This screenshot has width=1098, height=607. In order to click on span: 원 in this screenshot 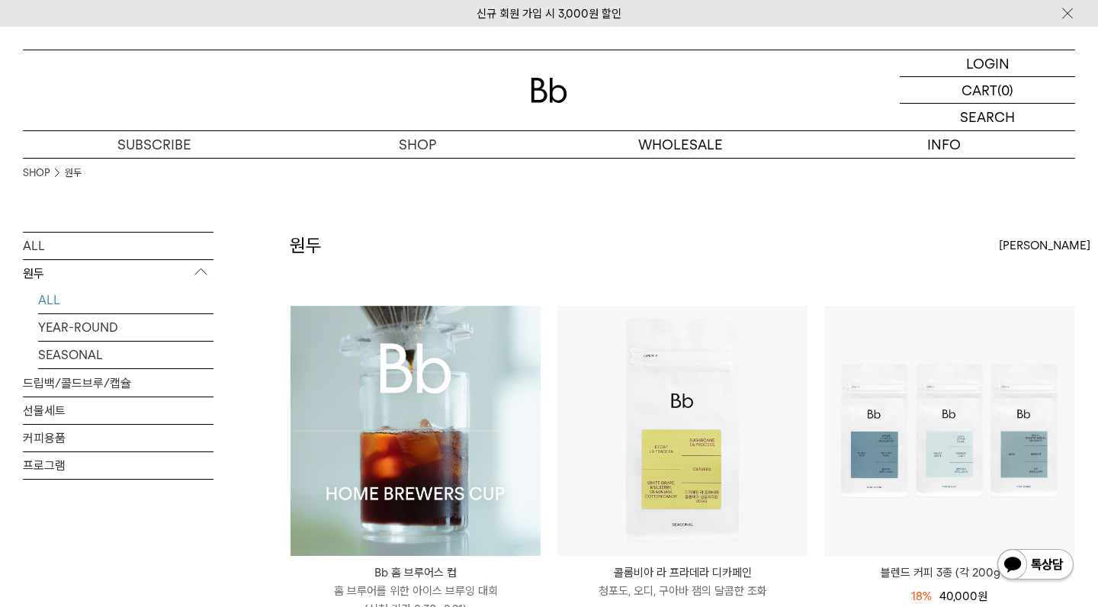, I will do `click(982, 596)`.